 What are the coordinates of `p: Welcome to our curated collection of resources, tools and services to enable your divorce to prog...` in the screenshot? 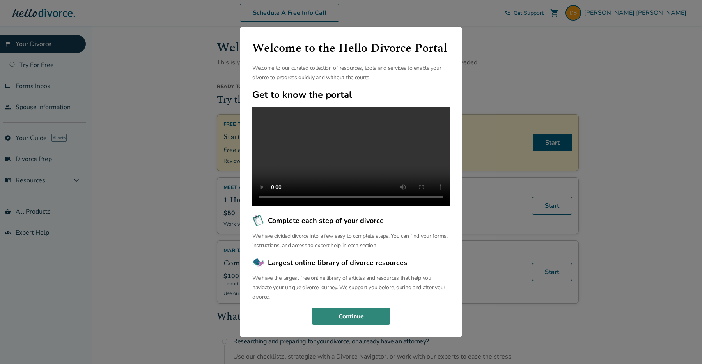 It's located at (351, 73).